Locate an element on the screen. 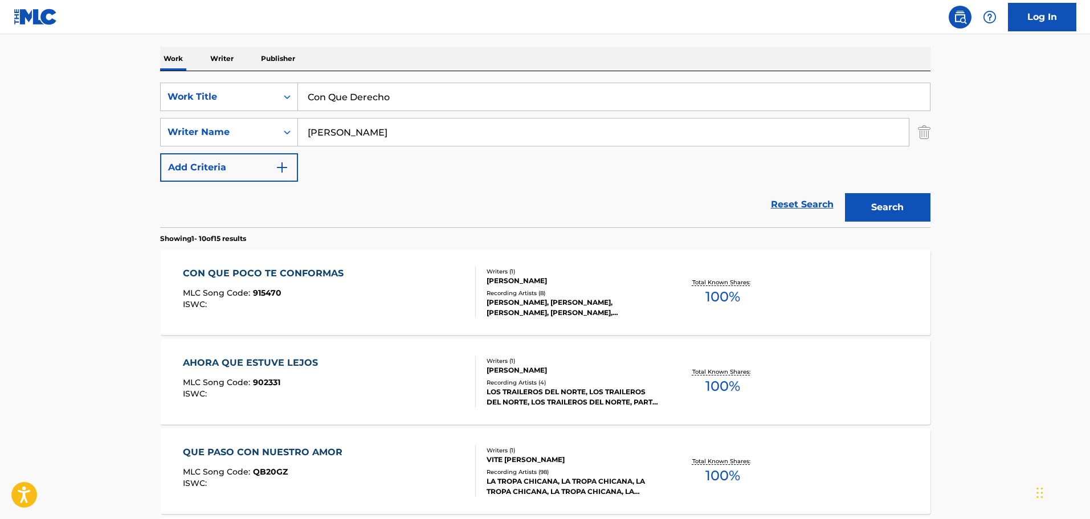 This screenshot has width=1090, height=519. div: Chat Widget is located at coordinates (1062, 492).